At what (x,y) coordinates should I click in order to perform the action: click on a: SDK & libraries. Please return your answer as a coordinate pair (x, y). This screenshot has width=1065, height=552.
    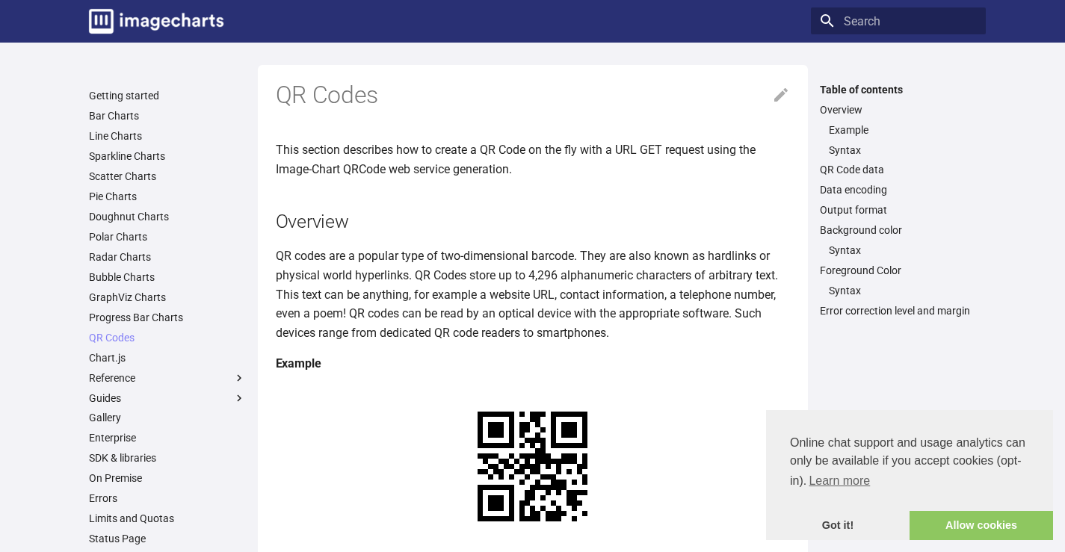
    Looking at the image, I should click on (167, 458).